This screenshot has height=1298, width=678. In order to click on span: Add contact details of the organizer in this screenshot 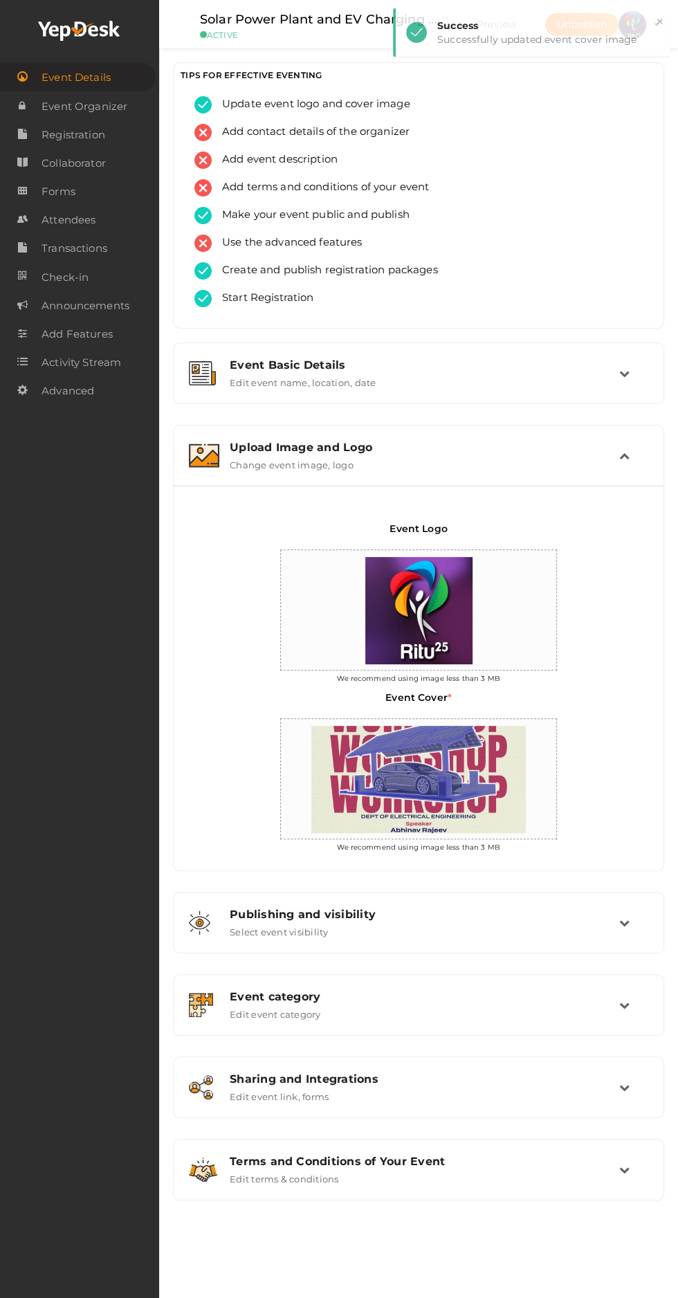, I will do `click(311, 132)`.